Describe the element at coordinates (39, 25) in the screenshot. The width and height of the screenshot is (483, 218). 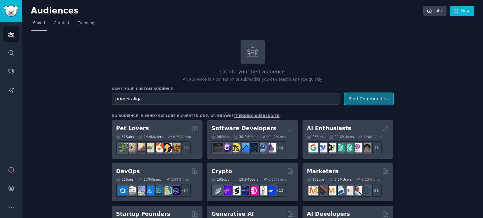
I see `a: Saved` at that location.